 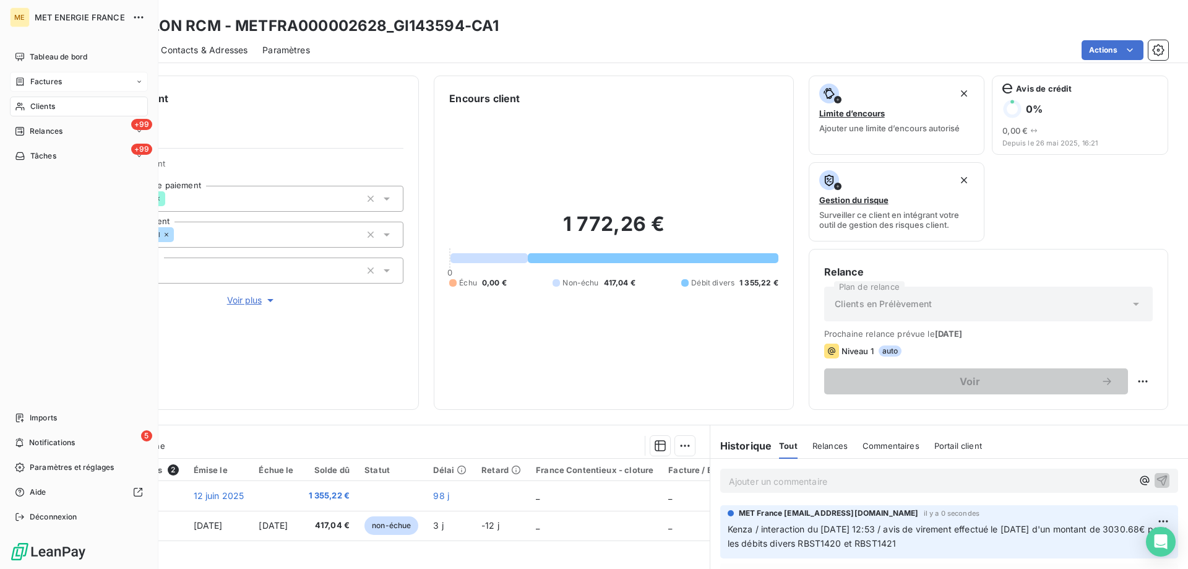 I want to click on button: Limite d’encoursAjouter une limite d’encours autorisé, so click(x=897, y=115).